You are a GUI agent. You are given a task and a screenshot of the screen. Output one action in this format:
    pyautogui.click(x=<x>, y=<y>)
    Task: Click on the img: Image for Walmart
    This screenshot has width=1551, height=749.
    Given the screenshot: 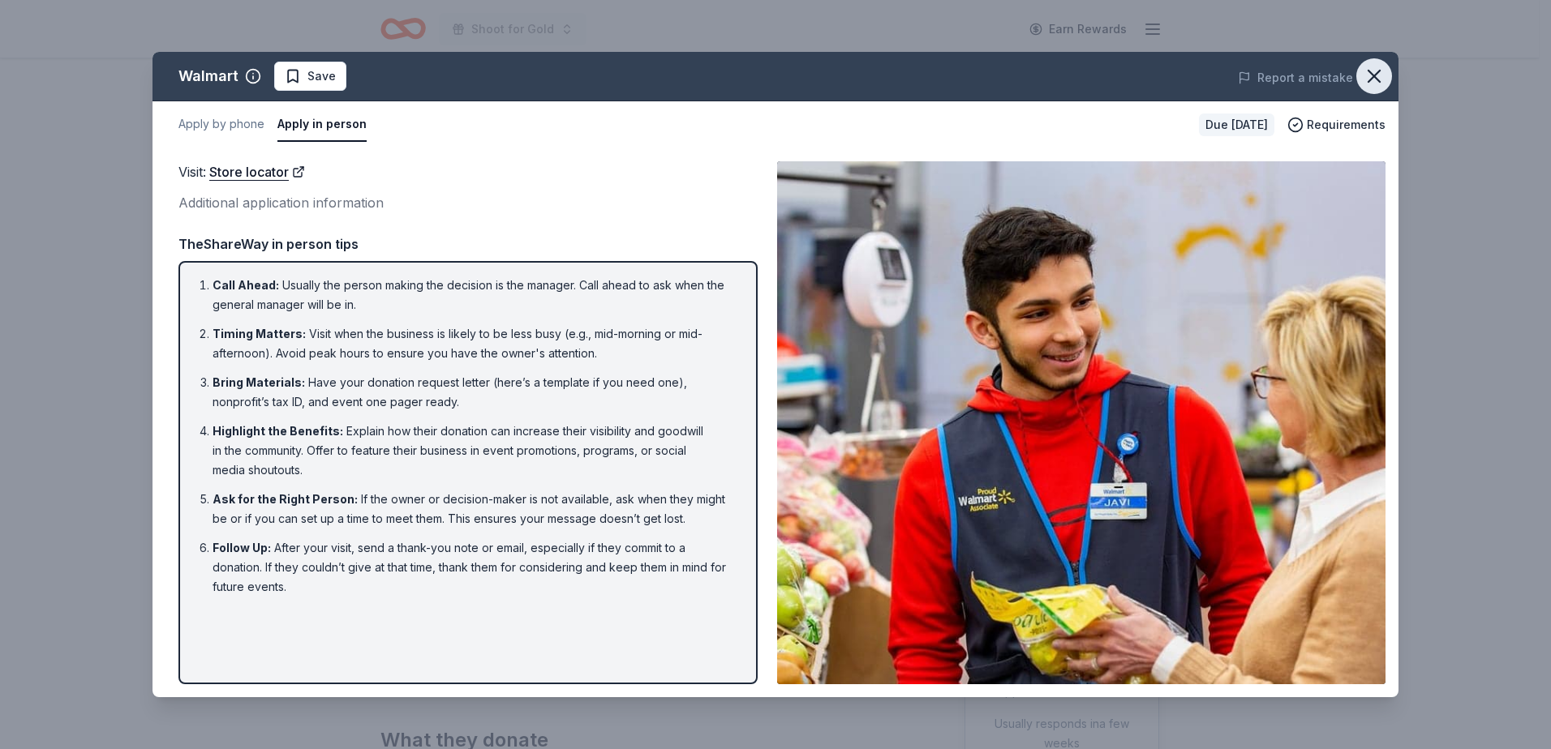 What is the action you would take?
    pyautogui.click(x=1081, y=423)
    